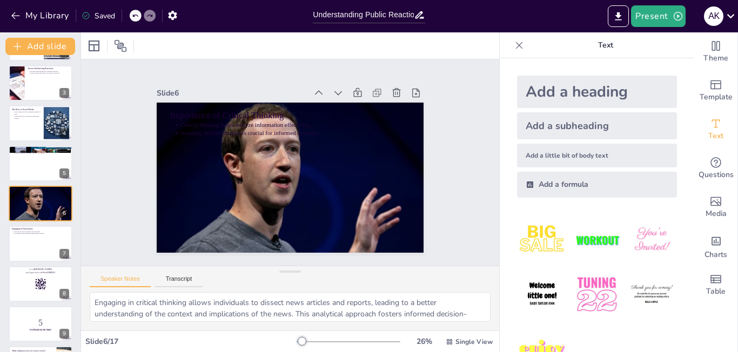 The height and width of the screenshot is (352, 738). I want to click on span: Text, so click(716, 136).